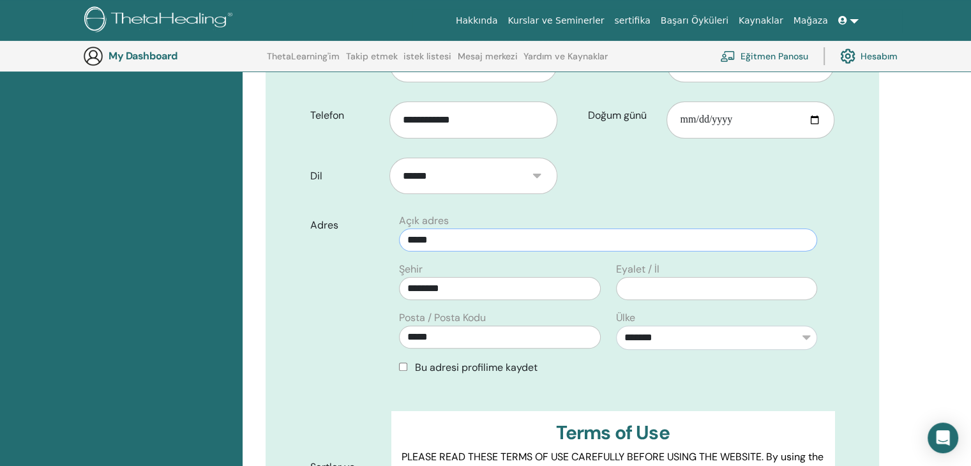 The width and height of the screenshot is (971, 466). What do you see at coordinates (637, 269) in the screenshot?
I see `label: Eyalet / İl` at bounding box center [637, 269].